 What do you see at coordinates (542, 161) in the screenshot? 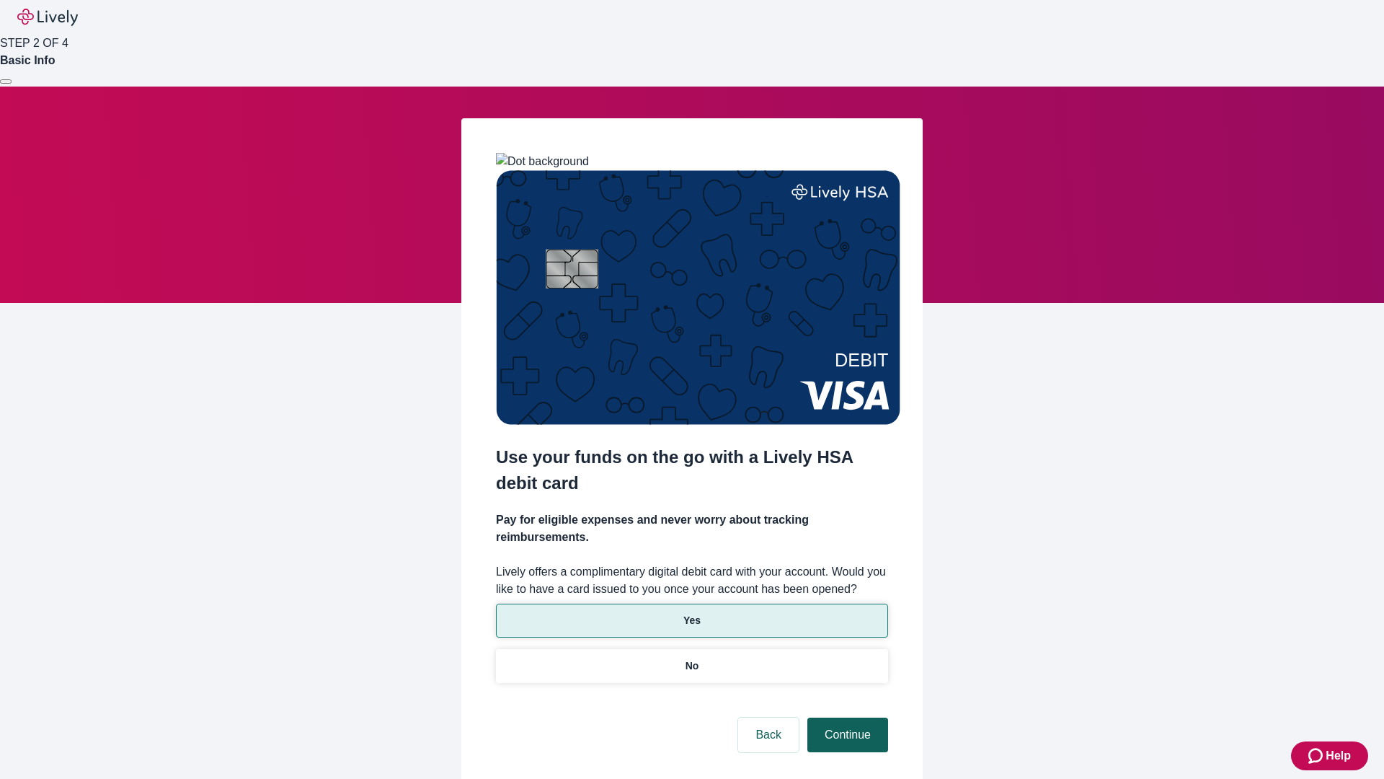
I see `img: Dot background` at bounding box center [542, 161].